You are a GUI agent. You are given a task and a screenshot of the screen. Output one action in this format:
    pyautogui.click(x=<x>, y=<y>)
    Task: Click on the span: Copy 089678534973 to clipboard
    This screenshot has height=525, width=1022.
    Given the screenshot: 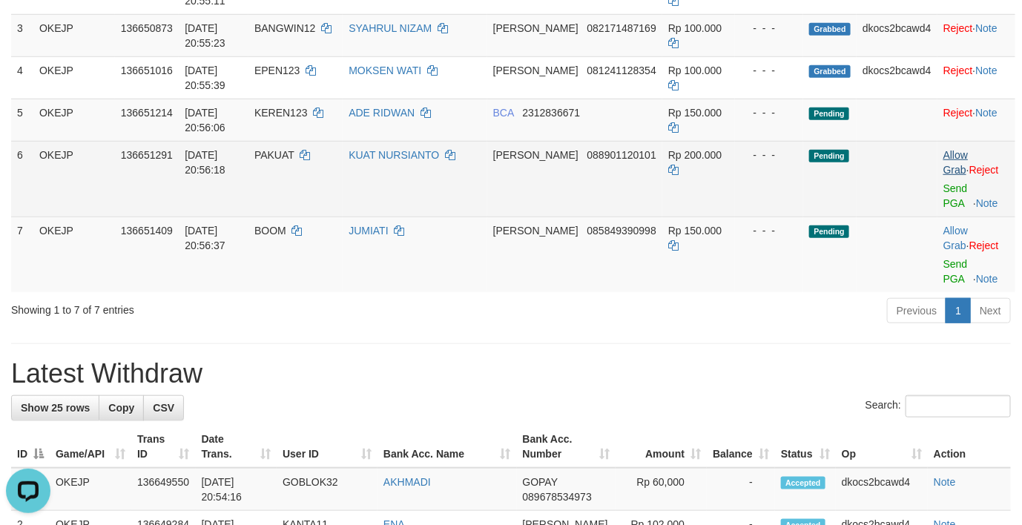 What is the action you would take?
    pyautogui.click(x=557, y=497)
    